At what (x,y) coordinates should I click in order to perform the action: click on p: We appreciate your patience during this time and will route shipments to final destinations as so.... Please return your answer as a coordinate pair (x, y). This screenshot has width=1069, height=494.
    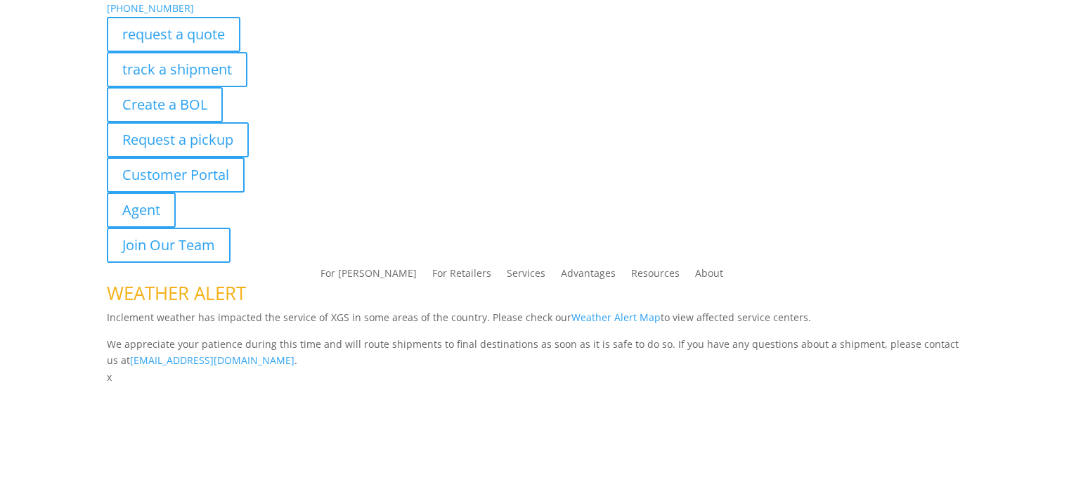
    Looking at the image, I should click on (534, 353).